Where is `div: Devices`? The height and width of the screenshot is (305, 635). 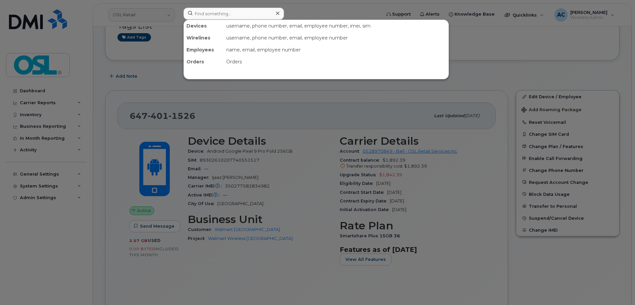 div: Devices is located at coordinates (204, 26).